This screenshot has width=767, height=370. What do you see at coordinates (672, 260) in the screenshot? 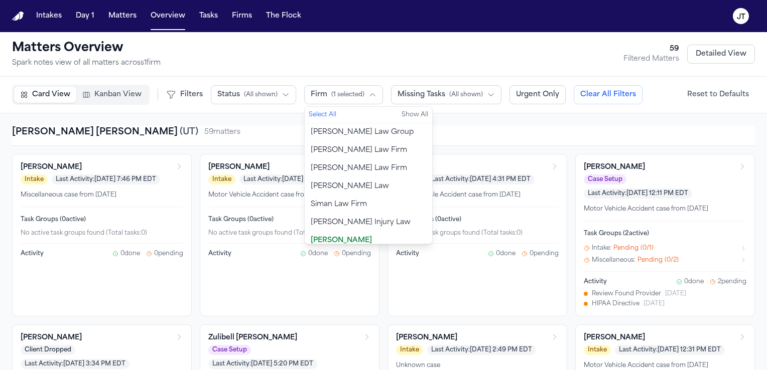
I see `span: ( 0/2 )` at bounding box center [672, 260].